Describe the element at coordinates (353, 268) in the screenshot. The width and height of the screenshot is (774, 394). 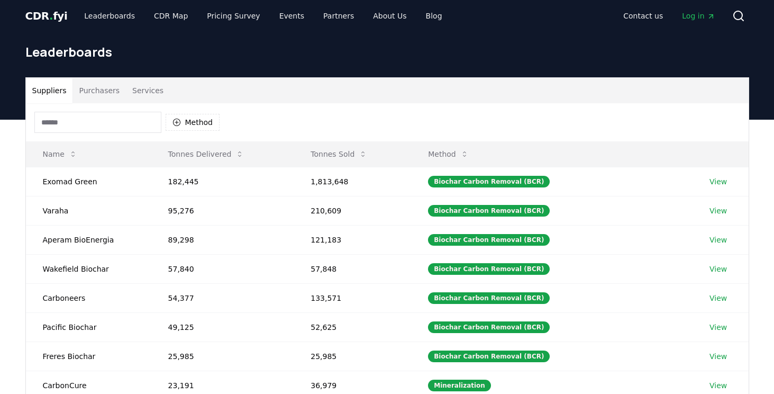
I see `td: 57,848` at that location.